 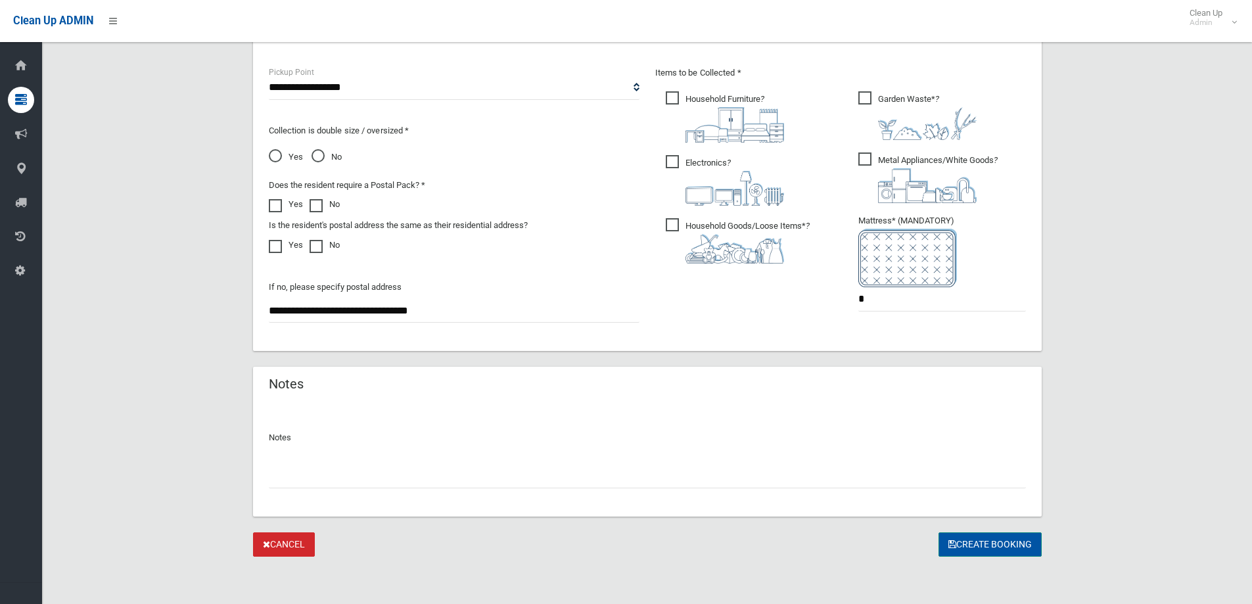 What do you see at coordinates (841, 73) in the screenshot?
I see `p: Items to be Collected *` at bounding box center [841, 73].